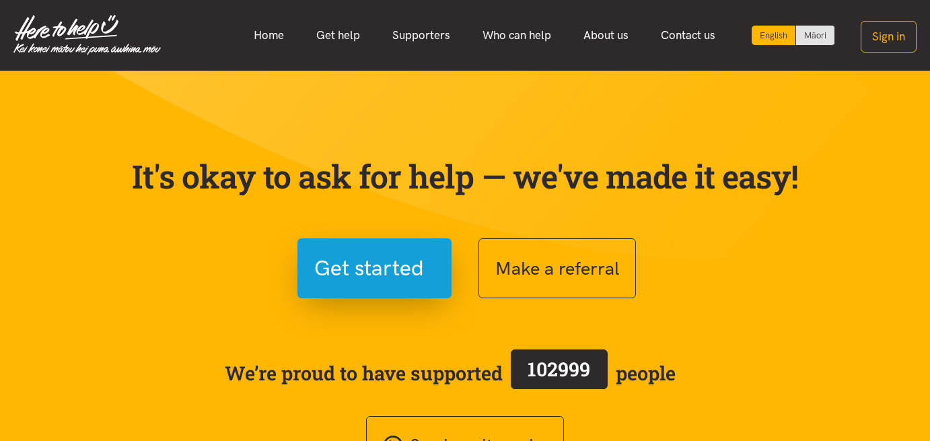  What do you see at coordinates (87, 35) in the screenshot?
I see `img: Home` at bounding box center [87, 35].